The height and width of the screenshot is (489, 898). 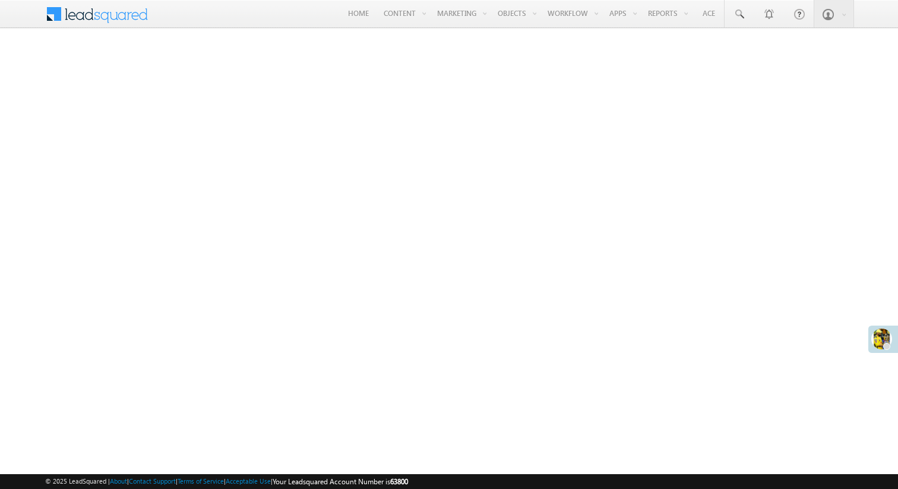 What do you see at coordinates (248, 480) in the screenshot?
I see `a: Acceptable Use` at bounding box center [248, 480].